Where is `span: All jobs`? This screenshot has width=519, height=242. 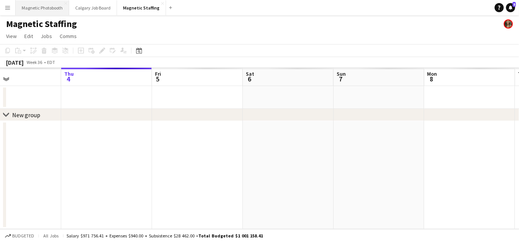 span: All jobs is located at coordinates (51, 235).